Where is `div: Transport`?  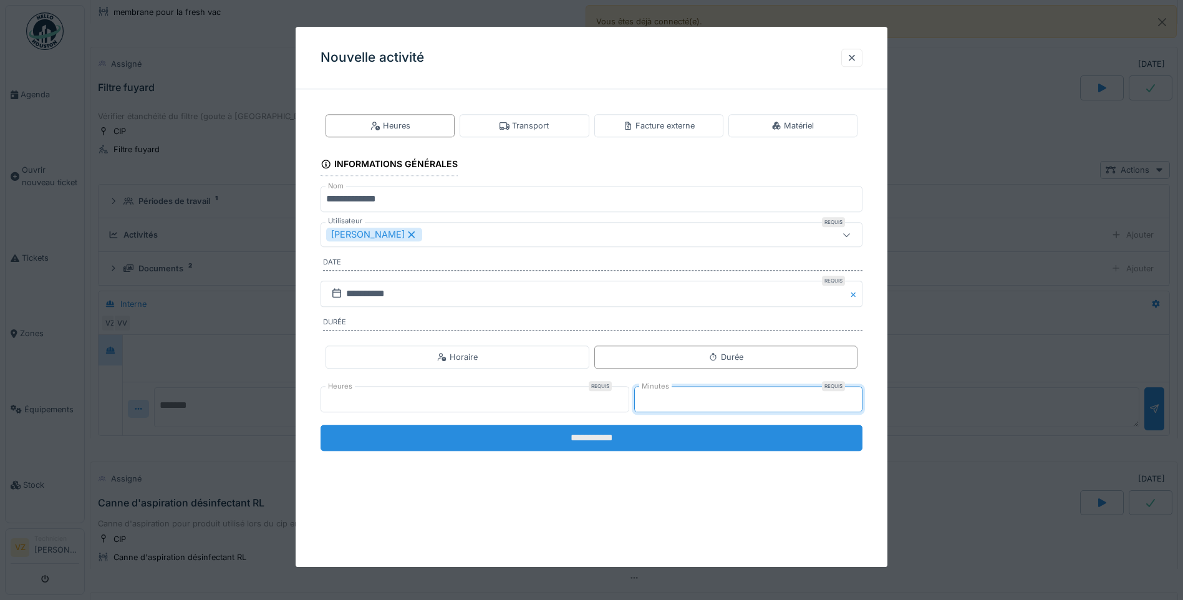
div: Transport is located at coordinates (524, 125).